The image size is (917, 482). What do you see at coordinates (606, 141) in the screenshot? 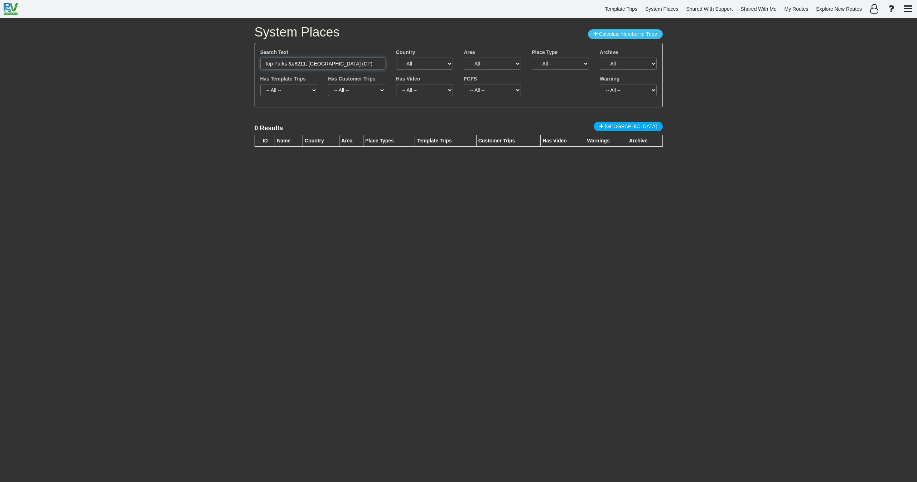
I see `th: Warnings` at bounding box center [606, 141].